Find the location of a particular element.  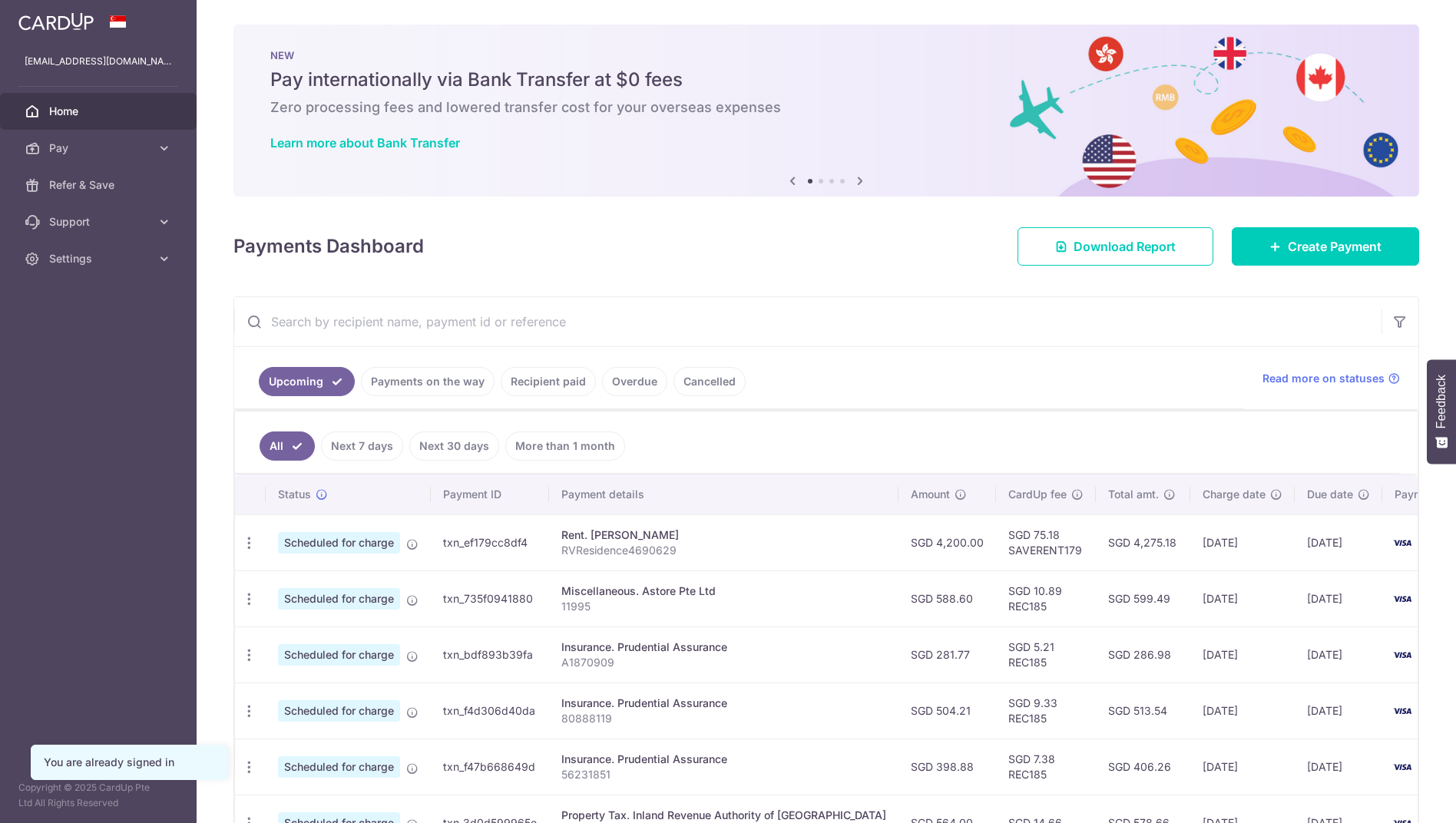

span: Settings is located at coordinates (100, 258).